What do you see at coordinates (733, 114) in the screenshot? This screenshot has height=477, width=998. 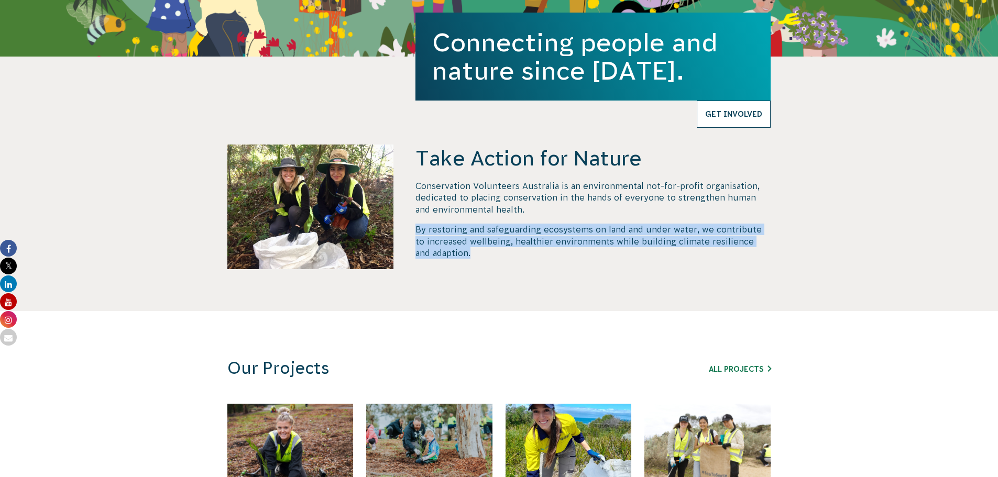 I see `a: Get Involved` at bounding box center [733, 114].